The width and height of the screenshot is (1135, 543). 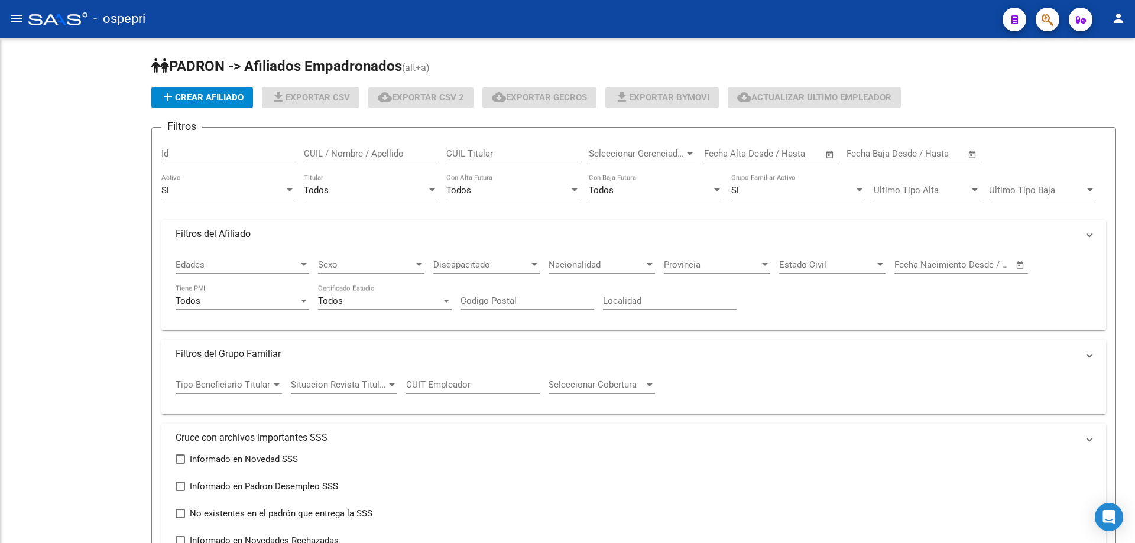 I want to click on mat-panel-title: Filtros del Grupo Familiar, so click(x=627, y=354).